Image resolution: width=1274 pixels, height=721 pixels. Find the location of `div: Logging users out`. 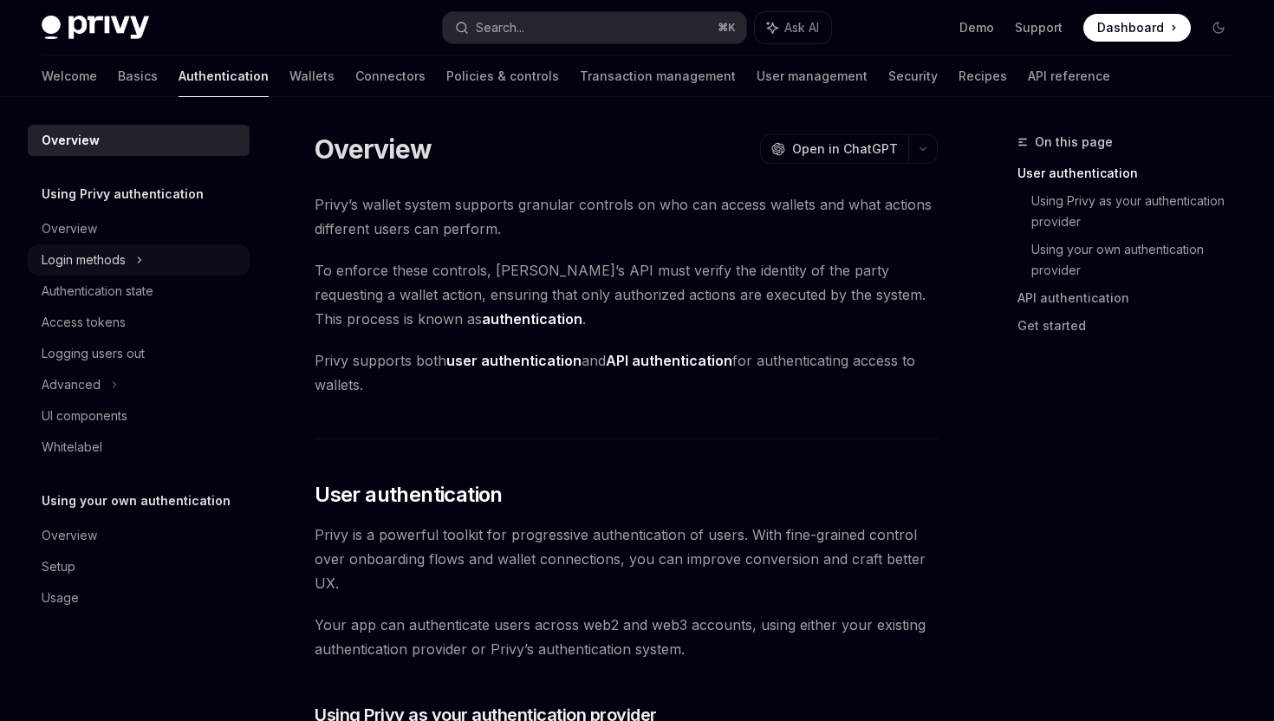

div: Logging users out is located at coordinates (93, 354).